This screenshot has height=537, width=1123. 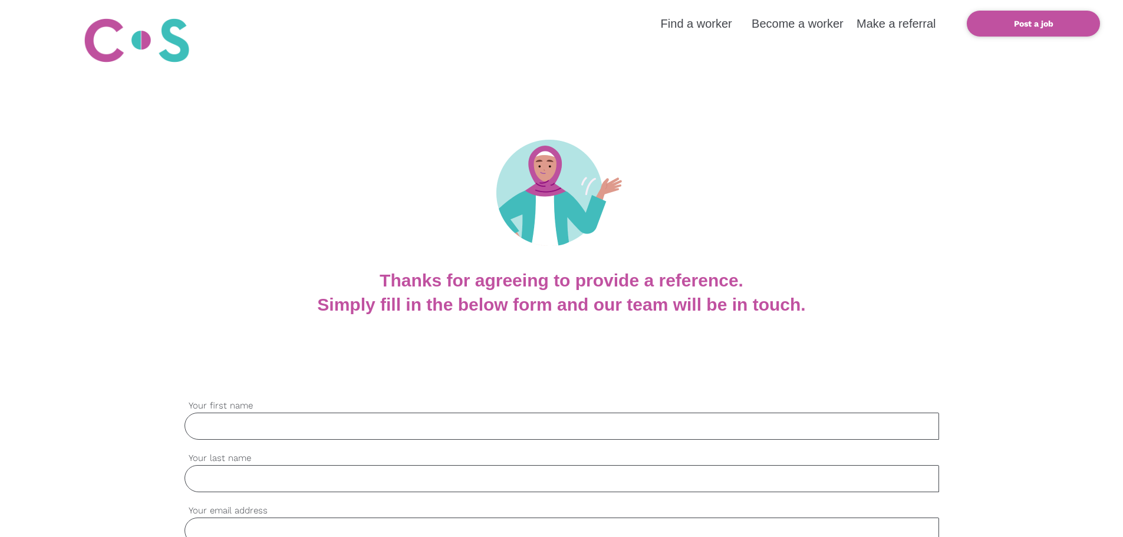 What do you see at coordinates (562, 405) in the screenshot?
I see `label: Your first name` at bounding box center [562, 405].